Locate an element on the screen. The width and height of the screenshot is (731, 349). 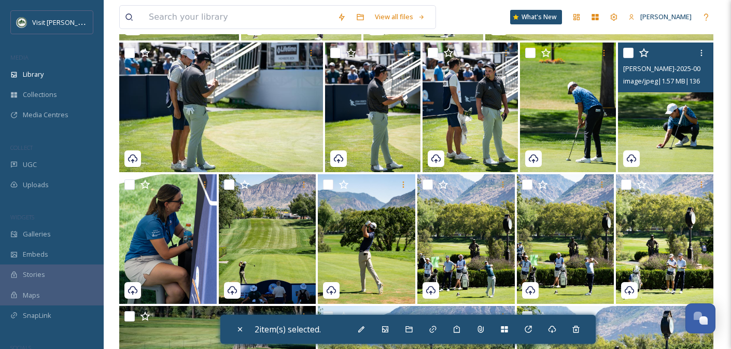
span: COLLECT is located at coordinates (21, 147).